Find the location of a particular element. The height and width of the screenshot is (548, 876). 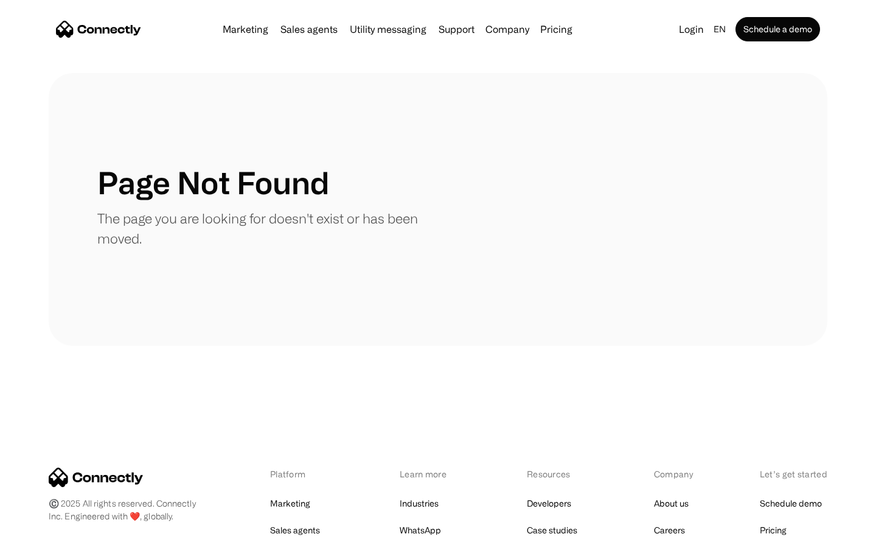

ul: Language list is located at coordinates (49, 535).